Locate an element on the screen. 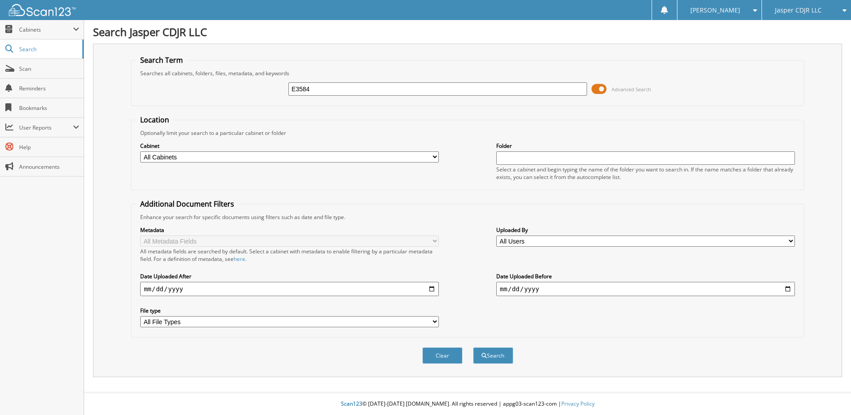  a: here is located at coordinates (239, 259).